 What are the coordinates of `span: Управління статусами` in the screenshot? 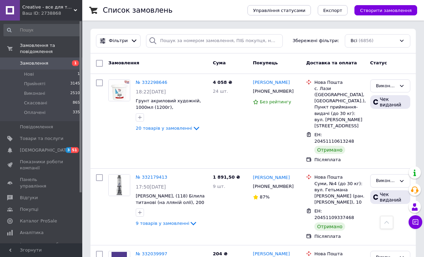 It's located at (279, 10).